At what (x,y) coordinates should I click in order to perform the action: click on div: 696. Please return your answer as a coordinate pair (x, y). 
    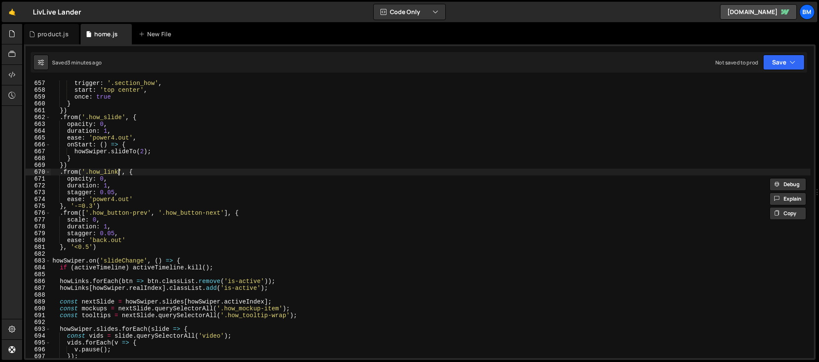
    Looking at the image, I should click on (38, 349).